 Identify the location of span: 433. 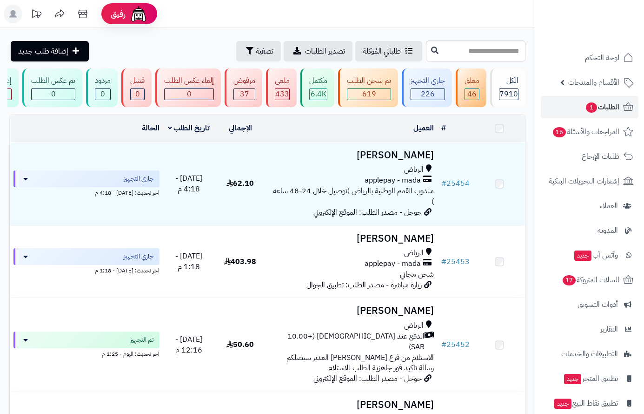
(282, 94).